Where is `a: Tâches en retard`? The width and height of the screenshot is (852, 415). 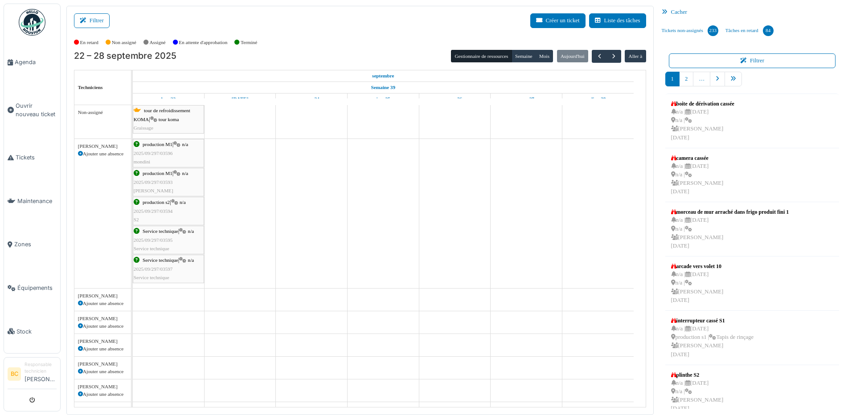
a: Tâches en retard is located at coordinates (750, 31).